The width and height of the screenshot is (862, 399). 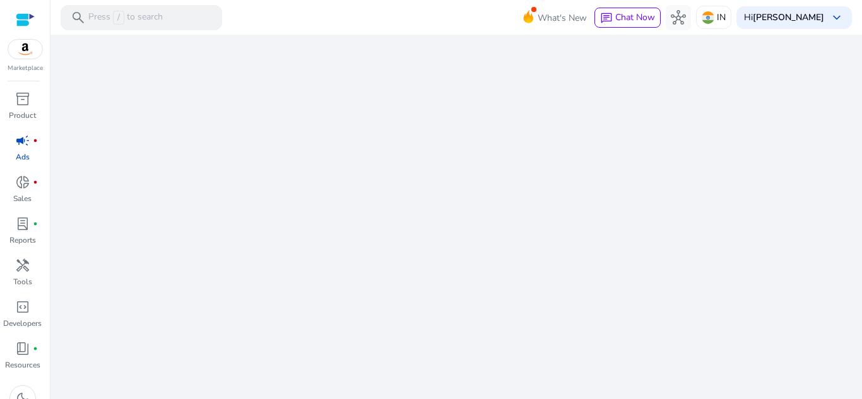 What do you see at coordinates (23, 365) in the screenshot?
I see `p: Resources` at bounding box center [23, 365].